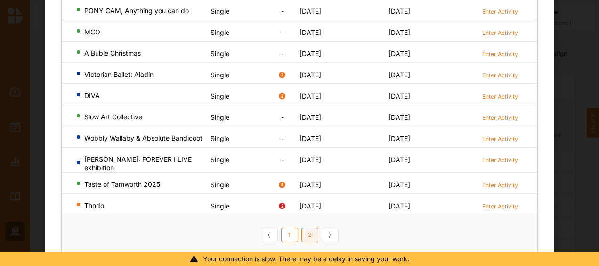 The width and height of the screenshot is (599, 266). What do you see at coordinates (310, 235) in the screenshot?
I see `a: 2` at bounding box center [310, 235].